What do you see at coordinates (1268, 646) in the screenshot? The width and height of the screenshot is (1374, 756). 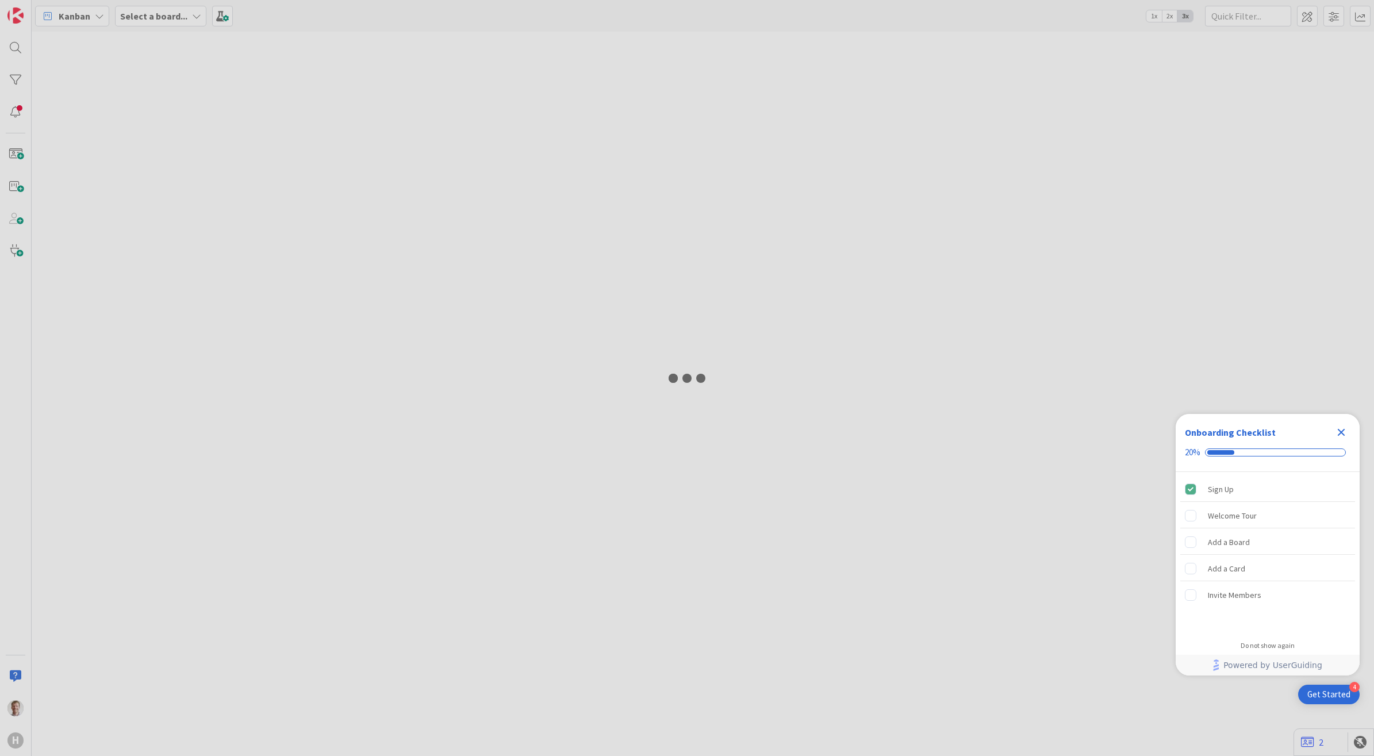 I see `div: Do not show again` at bounding box center [1268, 646].